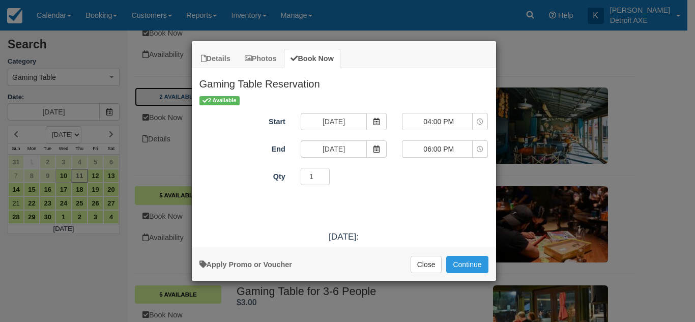 Image resolution: width=695 pixels, height=322 pixels. What do you see at coordinates (344, 155) in the screenshot?
I see `div: Item Modal` at bounding box center [344, 155].